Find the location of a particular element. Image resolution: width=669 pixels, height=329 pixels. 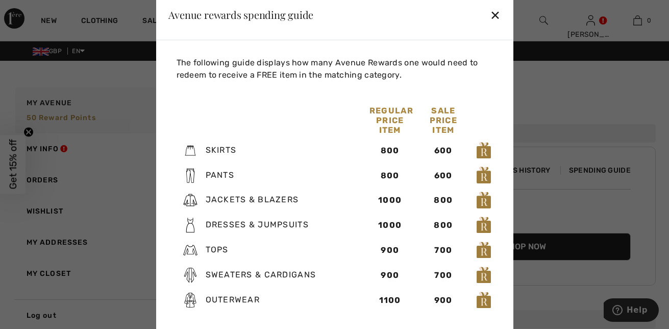

span: Tops is located at coordinates (217, 249).